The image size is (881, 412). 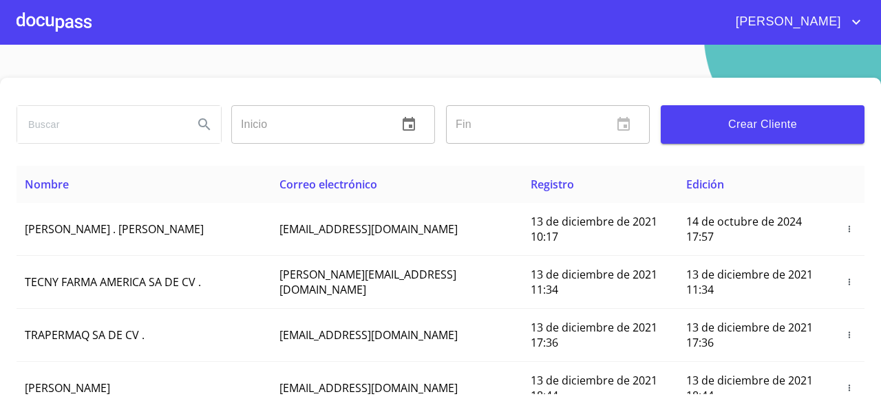 I want to click on button: account of current user, so click(x=795, y=22).